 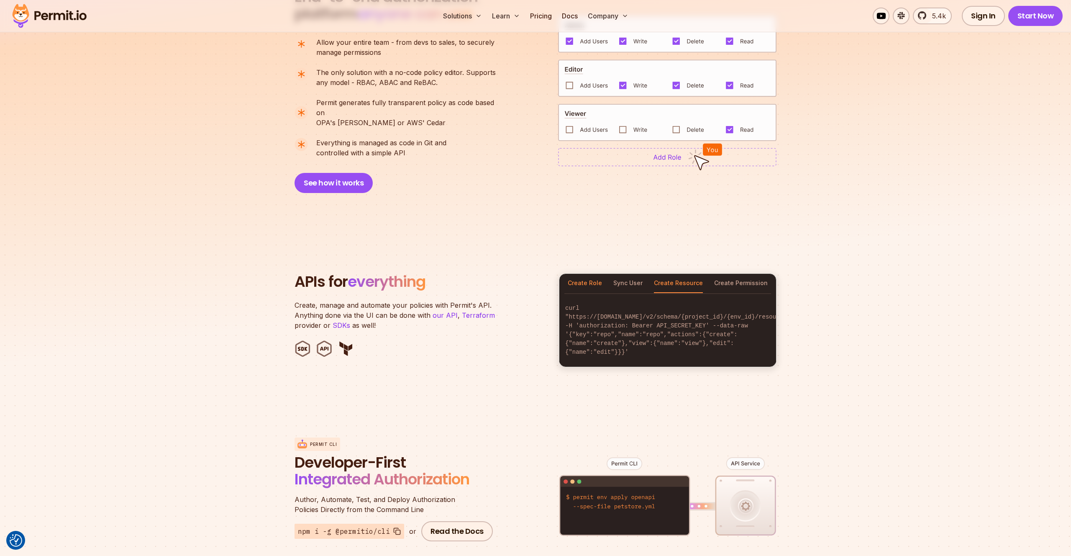 What do you see at coordinates (349, 531) in the screenshot?
I see `button: npm i -g @permitio/cli` at bounding box center [349, 531].